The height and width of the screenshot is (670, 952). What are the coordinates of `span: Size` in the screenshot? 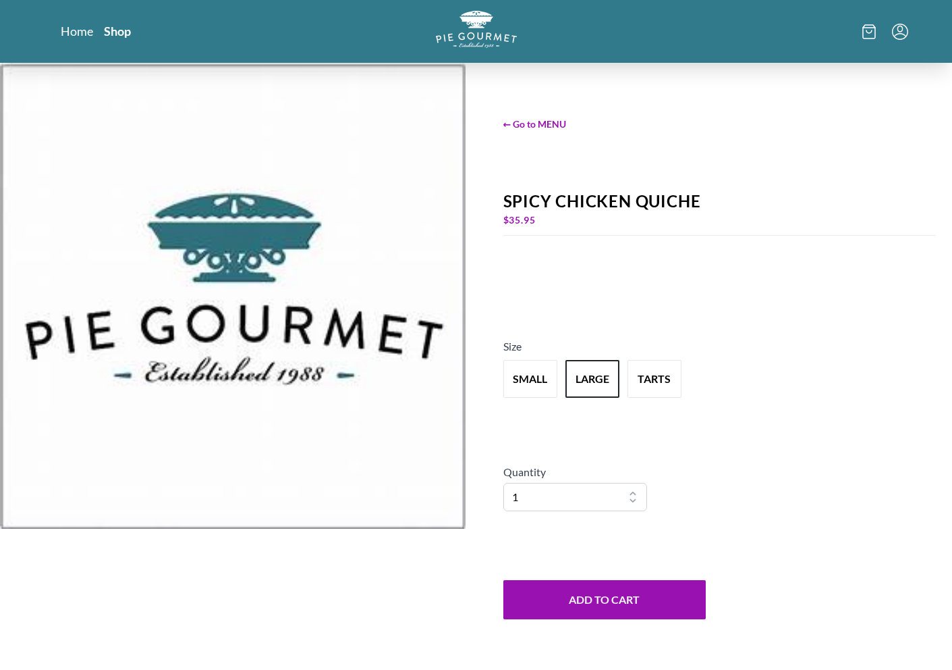 It's located at (512, 346).